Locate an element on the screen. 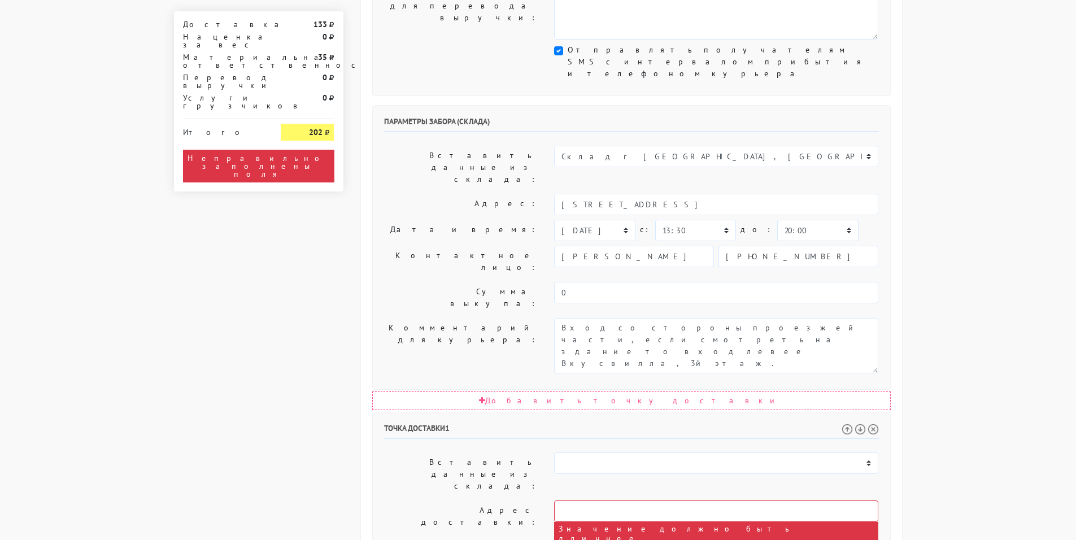 The height and width of the screenshot is (540, 1076). strong: 202 is located at coordinates (316, 132).